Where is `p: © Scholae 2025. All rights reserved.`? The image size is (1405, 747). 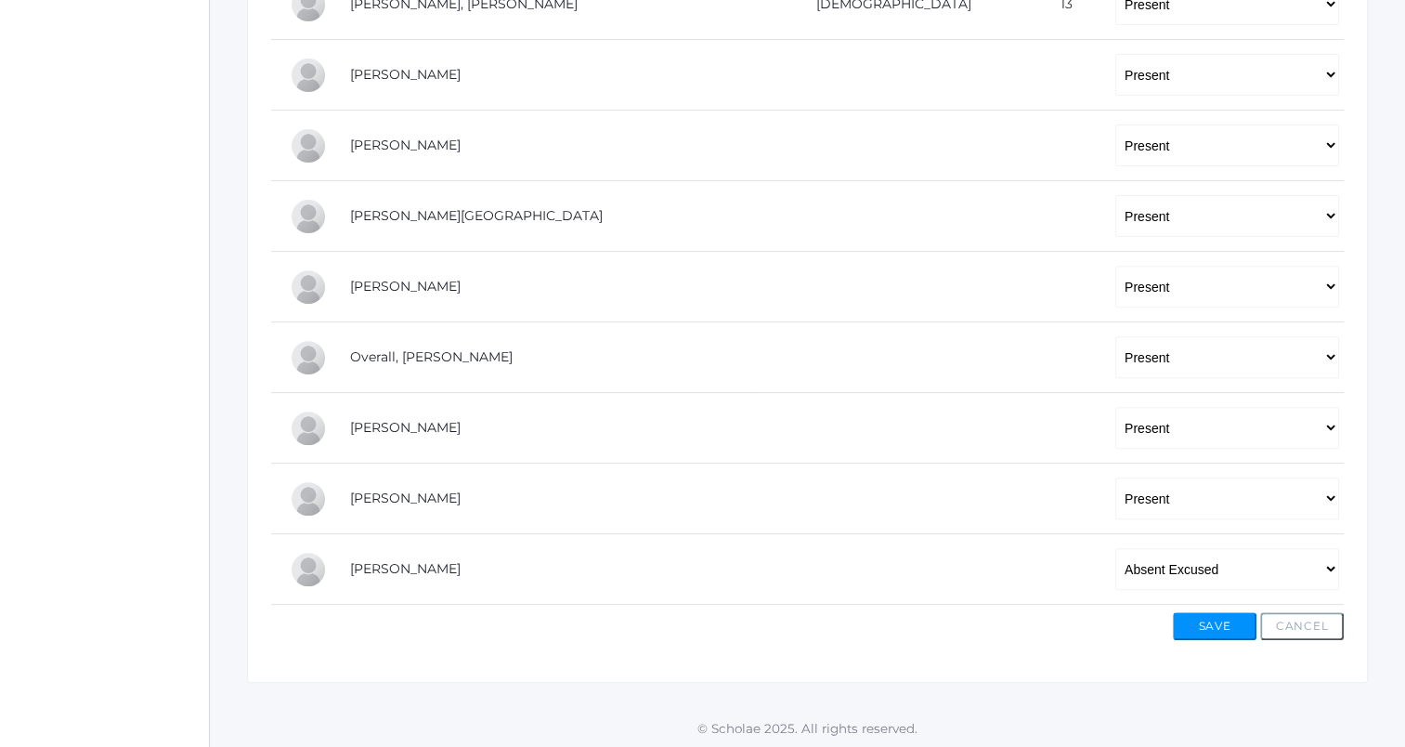
p: © Scholae 2025. All rights reserved. is located at coordinates (807, 728).